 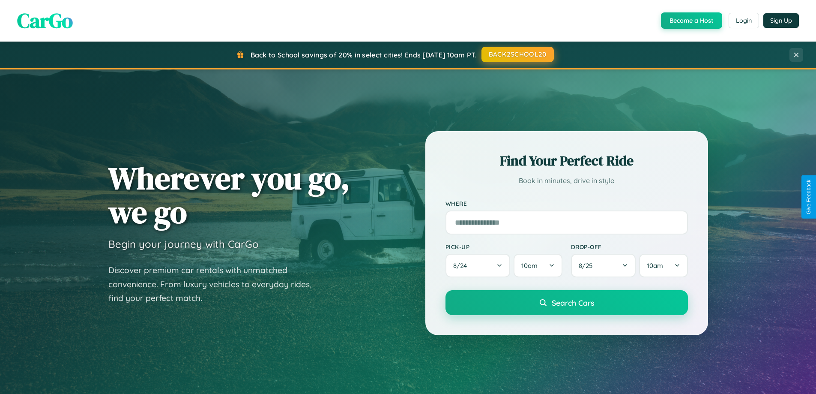 What do you see at coordinates (567, 302) in the screenshot?
I see `button: Search Cars` at bounding box center [567, 302].